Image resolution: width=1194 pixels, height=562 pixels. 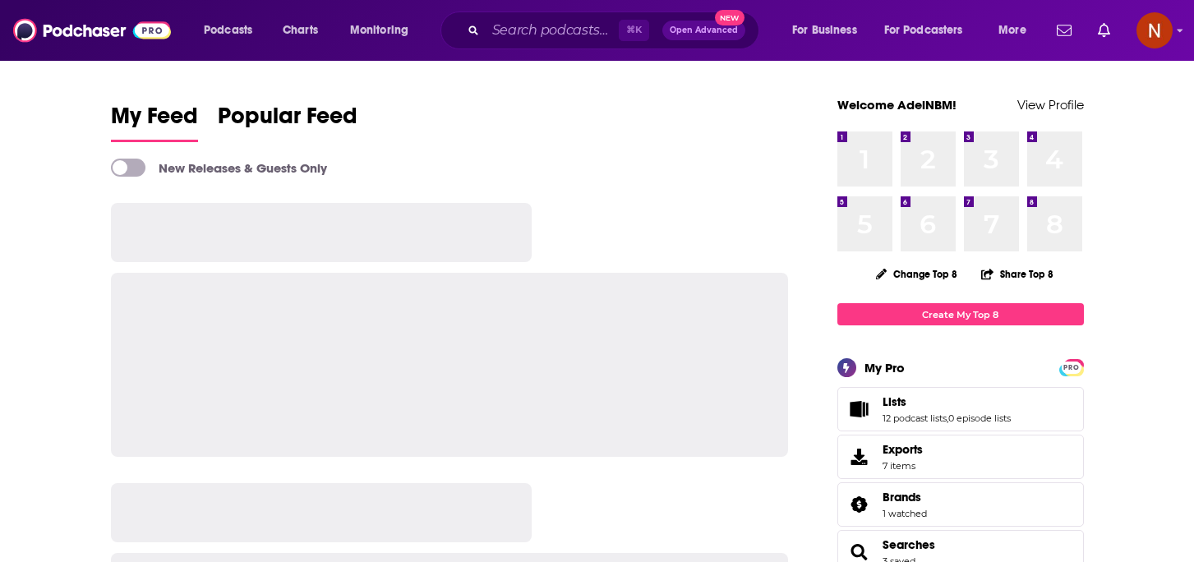 I want to click on span: Logged in as AdelNBM, so click(x=1155, y=30).